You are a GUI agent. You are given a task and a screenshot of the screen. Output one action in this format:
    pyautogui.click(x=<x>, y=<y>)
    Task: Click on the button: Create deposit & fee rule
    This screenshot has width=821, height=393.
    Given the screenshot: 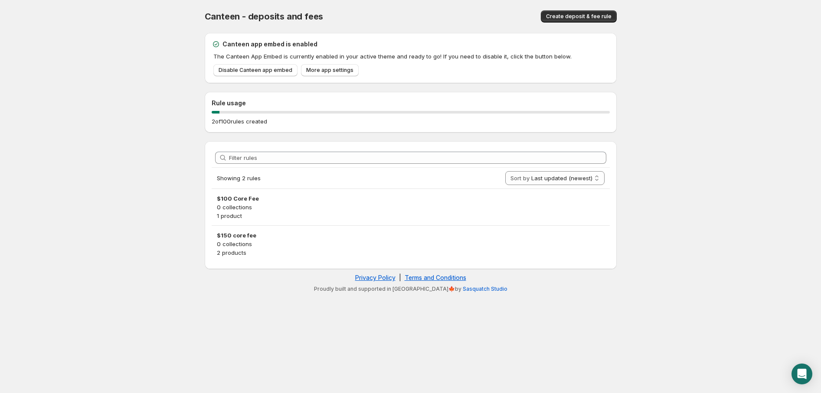 What is the action you would take?
    pyautogui.click(x=578, y=16)
    